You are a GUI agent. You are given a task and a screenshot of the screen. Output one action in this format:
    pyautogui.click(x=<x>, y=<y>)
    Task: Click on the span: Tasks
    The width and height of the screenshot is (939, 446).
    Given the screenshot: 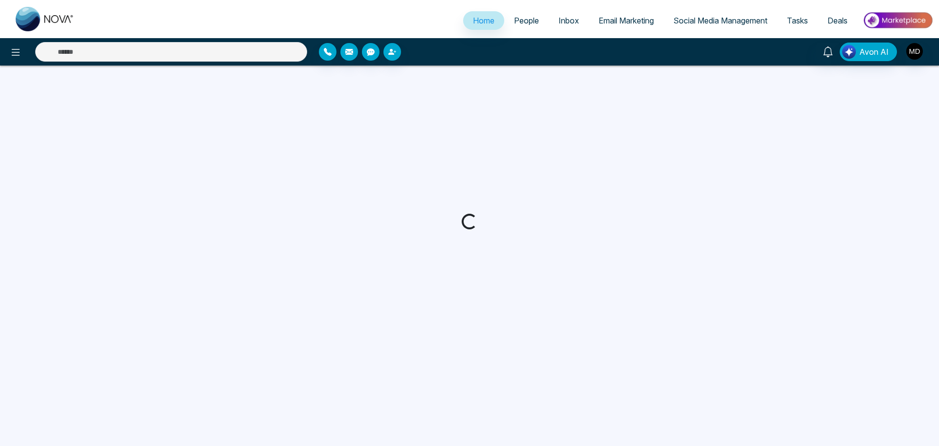 What is the action you would take?
    pyautogui.click(x=798, y=21)
    